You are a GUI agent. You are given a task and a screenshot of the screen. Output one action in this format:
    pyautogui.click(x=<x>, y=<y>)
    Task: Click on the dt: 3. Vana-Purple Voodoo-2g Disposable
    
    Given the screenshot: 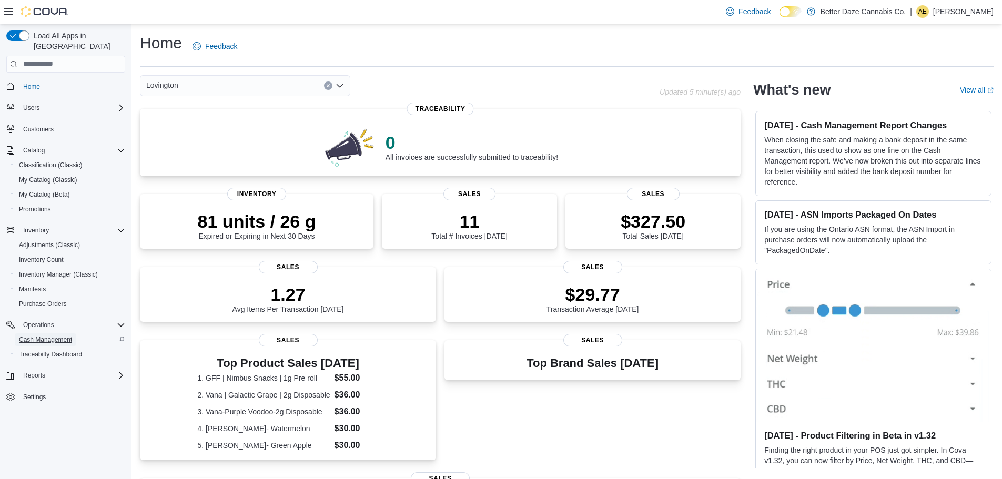 What is the action you would take?
    pyautogui.click(x=263, y=412)
    